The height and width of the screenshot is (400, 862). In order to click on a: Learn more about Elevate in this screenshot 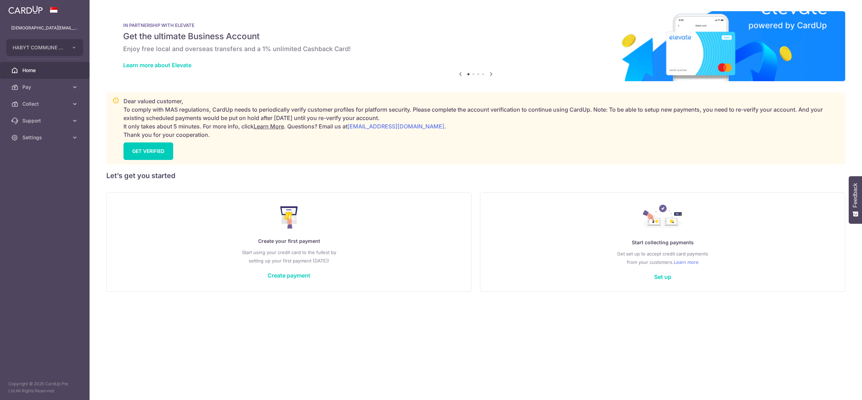, I will do `click(157, 65)`.